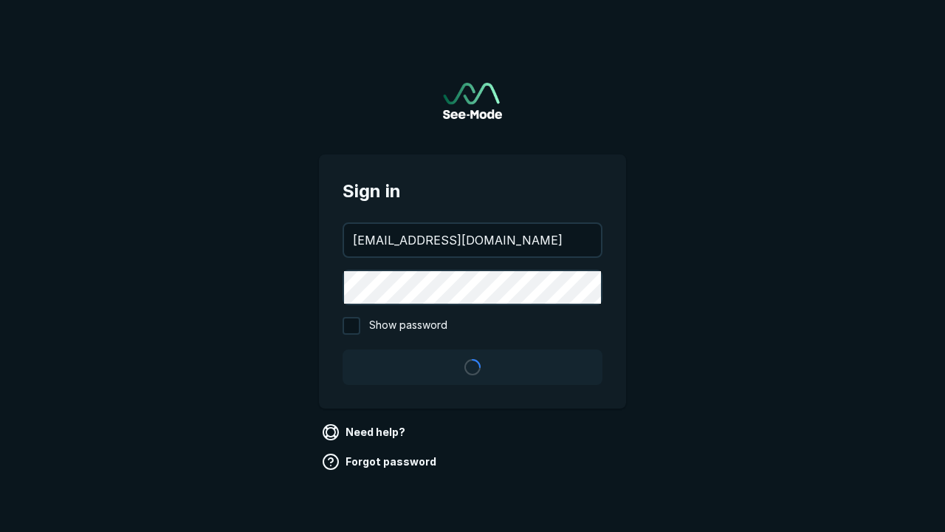 The width and height of the screenshot is (945, 532). Describe the element at coordinates (473, 100) in the screenshot. I see `a: Go to sign in` at that location.